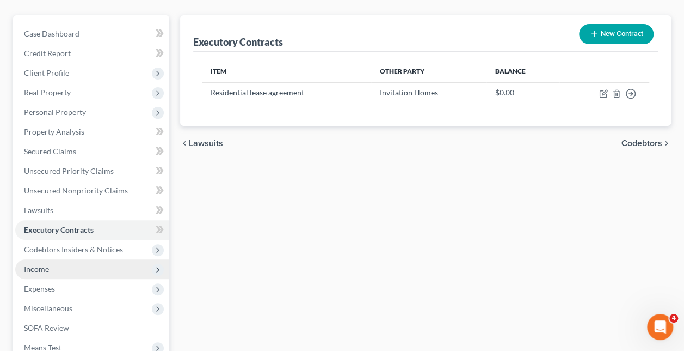  Describe the element at coordinates (674, 318) in the screenshot. I see `span: 4` at that location.